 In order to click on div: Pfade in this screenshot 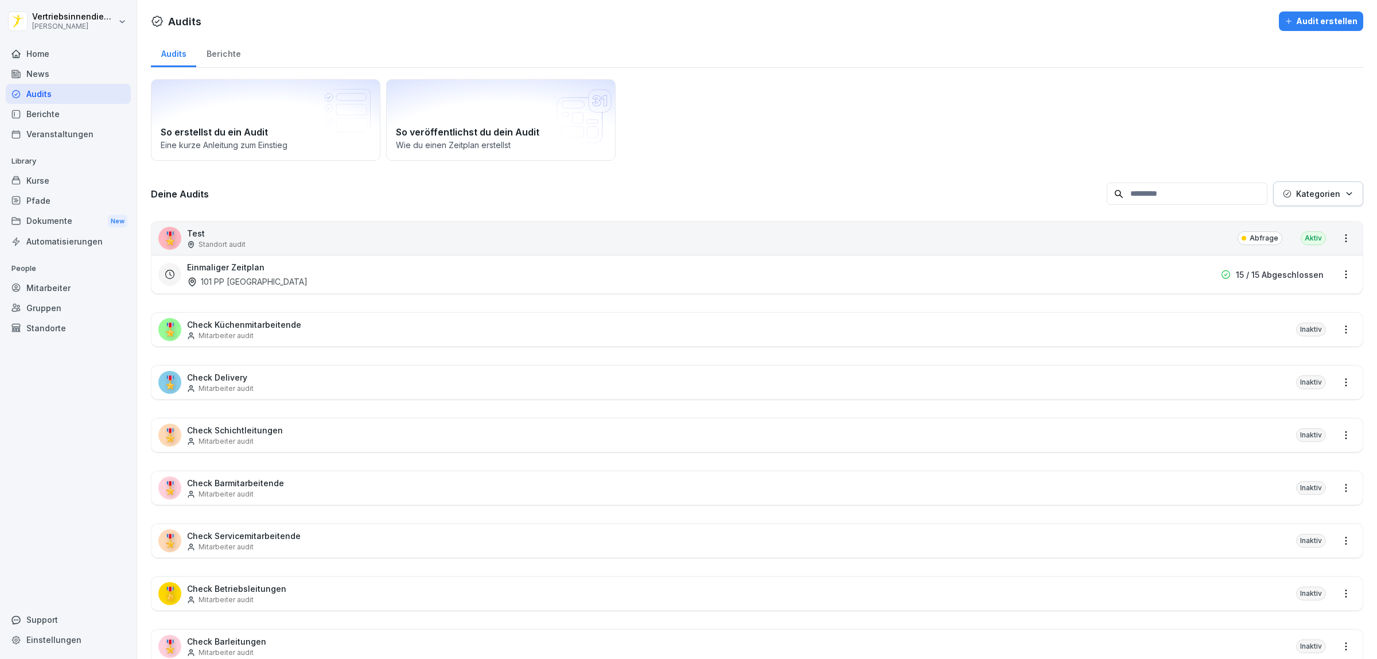, I will do `click(68, 200)`.